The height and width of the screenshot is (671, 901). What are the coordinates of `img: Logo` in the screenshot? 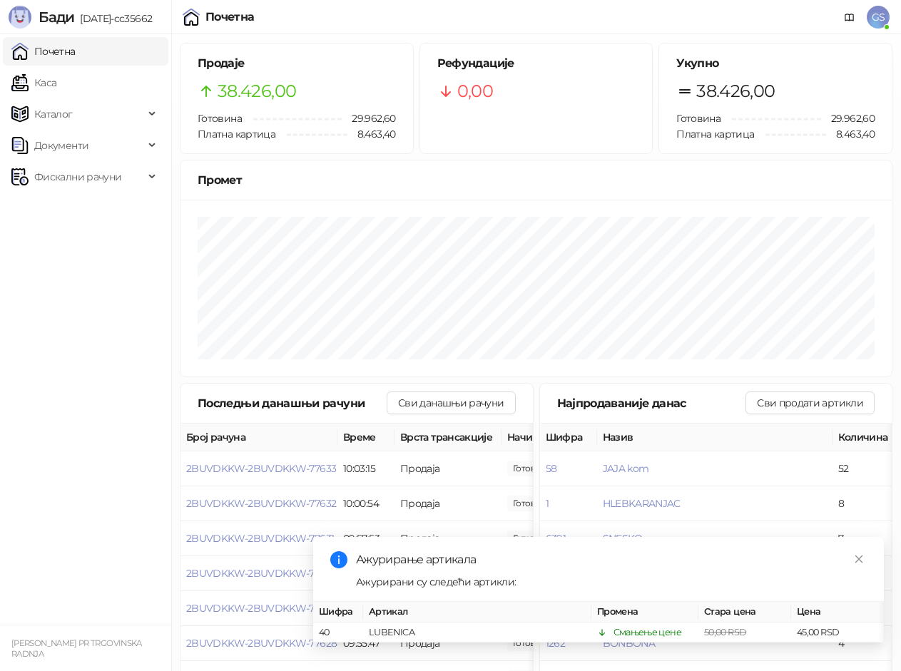 It's located at (20, 17).